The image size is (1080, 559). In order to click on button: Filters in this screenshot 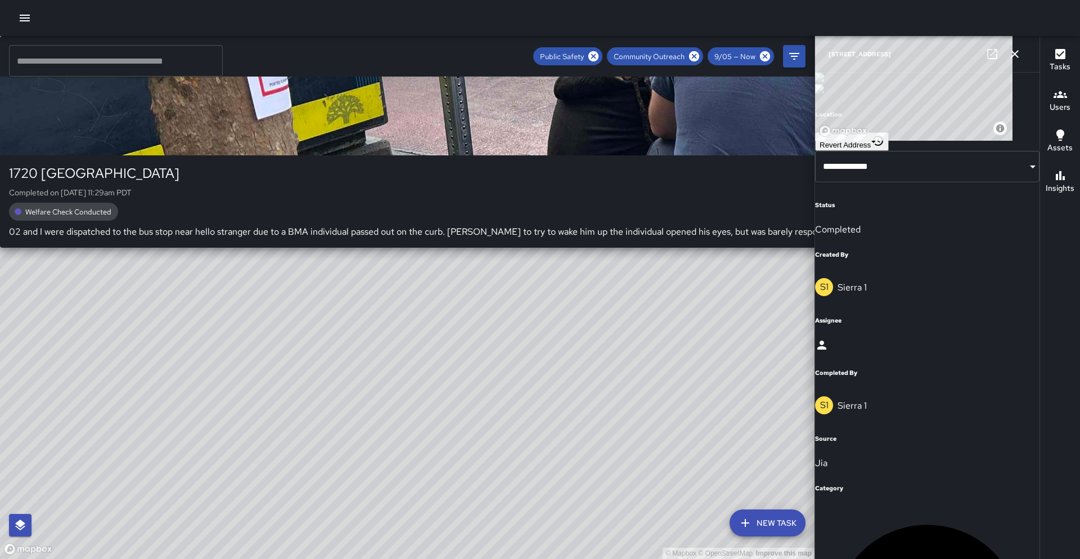, I will do `click(794, 56)`.